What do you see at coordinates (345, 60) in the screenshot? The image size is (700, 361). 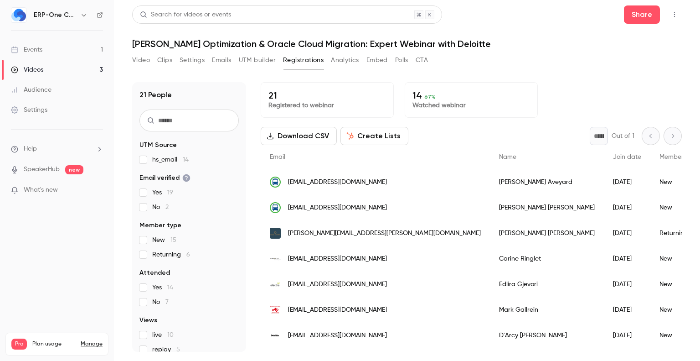 I see `button: Analytics` at bounding box center [345, 60].